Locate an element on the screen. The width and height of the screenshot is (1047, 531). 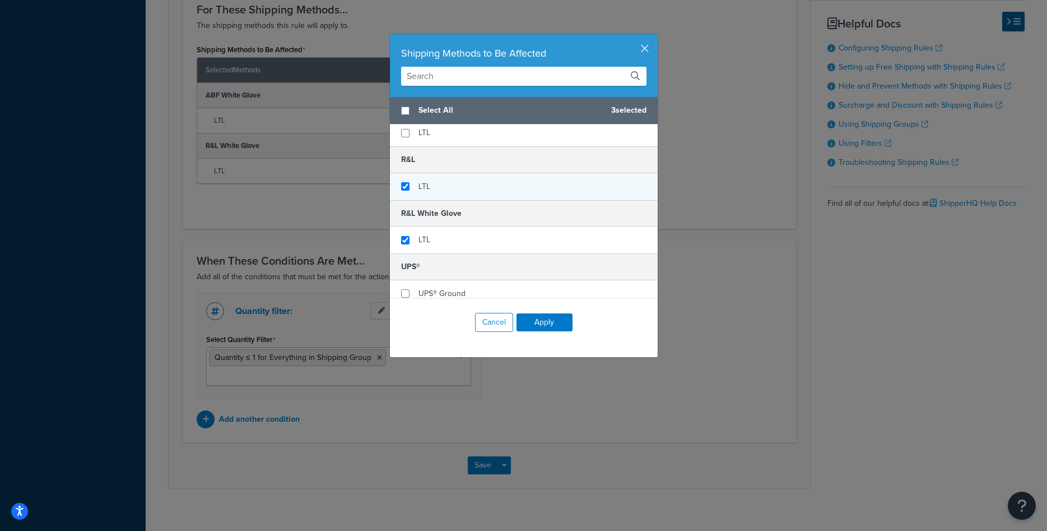
div: 3 selected is located at coordinates (524, 110).